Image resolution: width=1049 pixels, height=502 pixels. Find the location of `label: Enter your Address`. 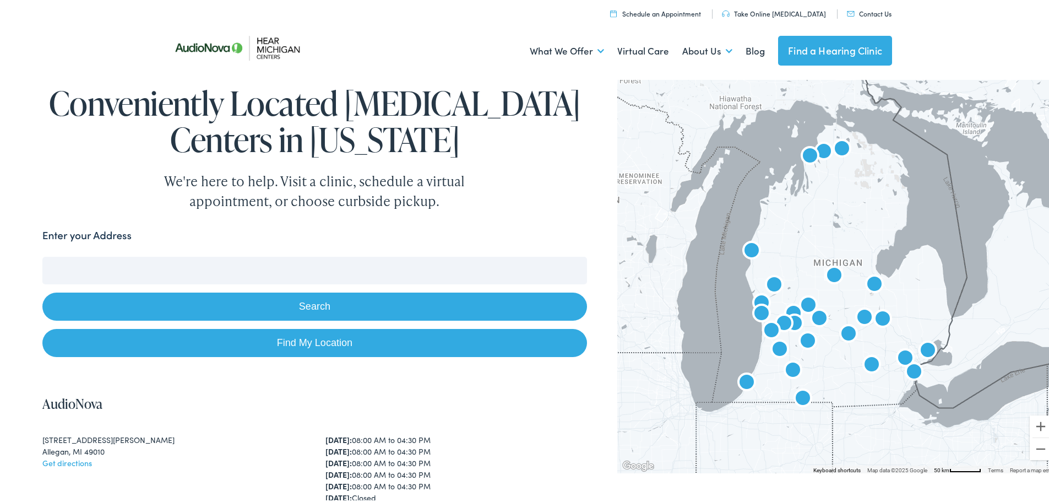

label: Enter your Address is located at coordinates (87, 233).